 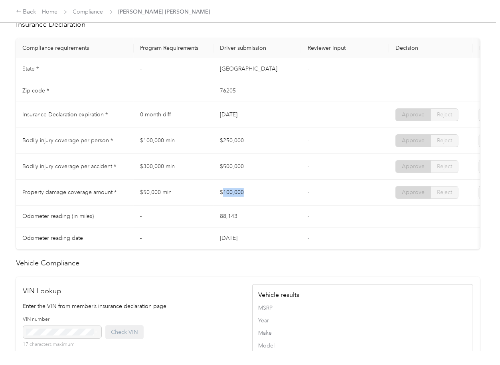 What do you see at coordinates (75, 141) in the screenshot?
I see `td: Bodily injury coverage per person *` at bounding box center [75, 141].